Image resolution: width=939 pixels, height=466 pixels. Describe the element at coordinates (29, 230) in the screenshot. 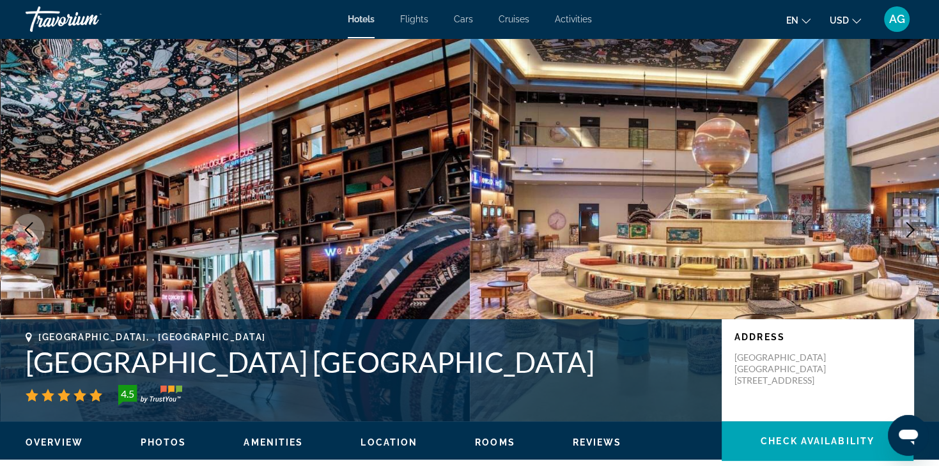

I see `button: Previous image` at that location.